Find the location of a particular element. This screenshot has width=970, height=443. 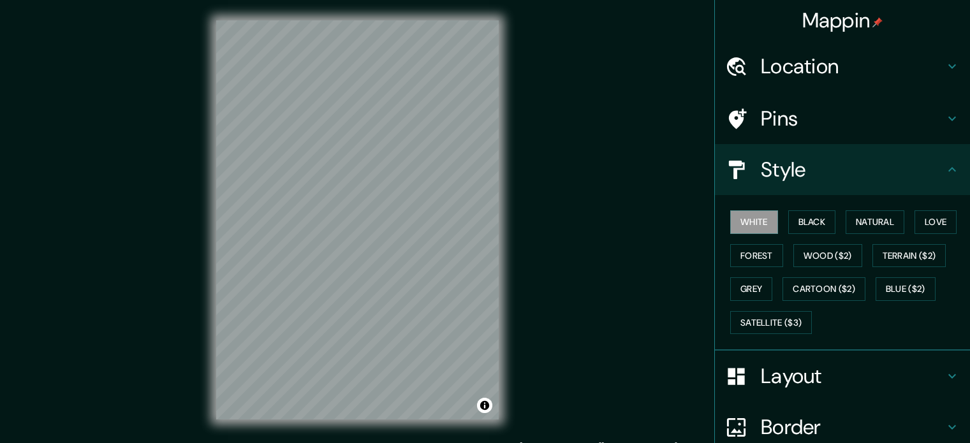

h4: Pins is located at coordinates (852, 119).